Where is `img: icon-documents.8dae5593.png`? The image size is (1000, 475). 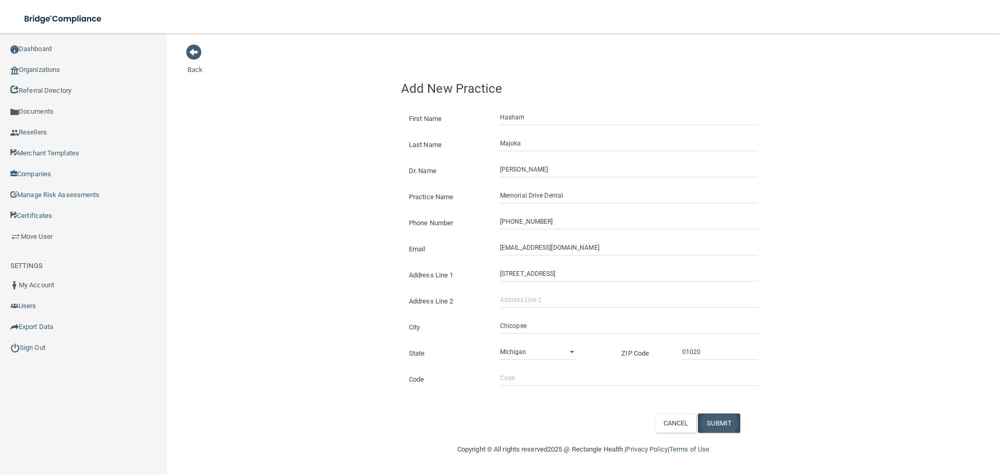
img: icon-documents.8dae5593.png is located at coordinates (15, 112).